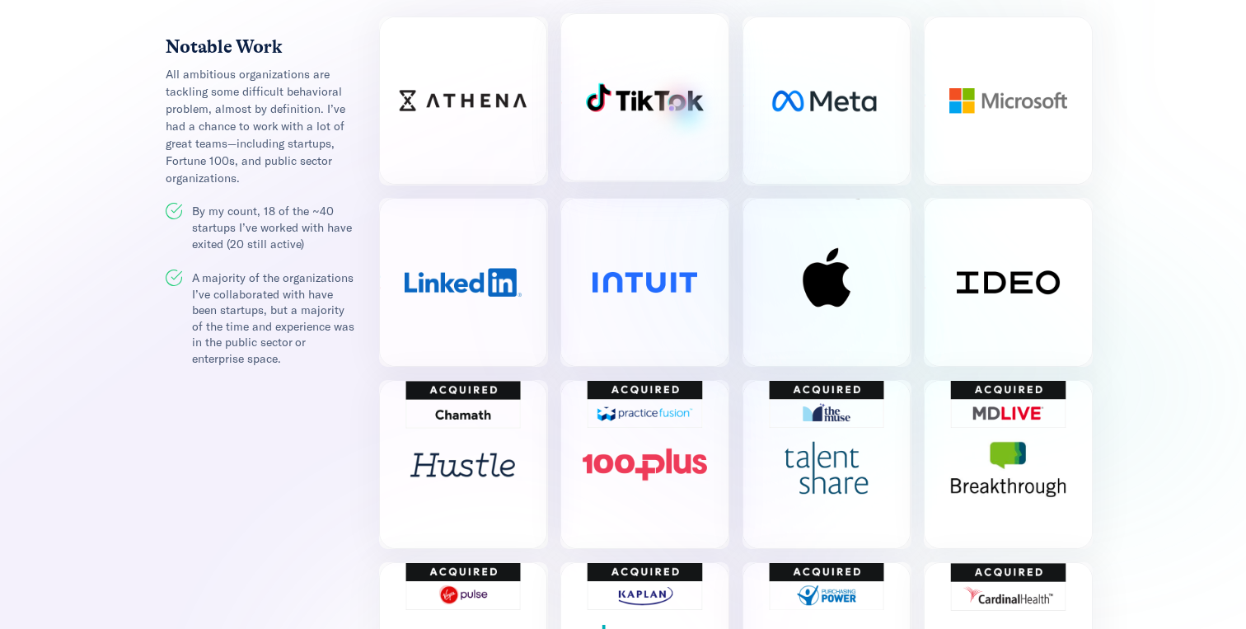 Image resolution: width=1246 pixels, height=629 pixels. Describe the element at coordinates (644, 464) in the screenshot. I see `img: 100Plus` at that location.